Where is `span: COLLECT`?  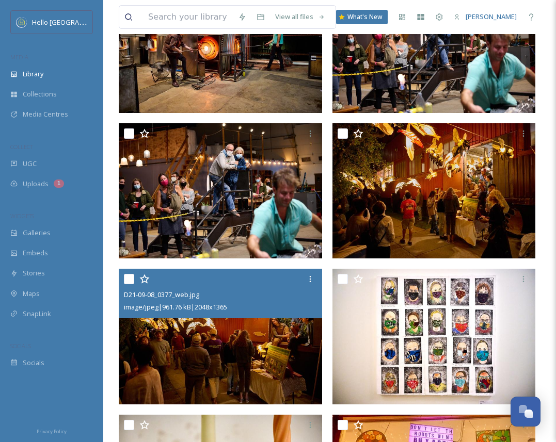 span: COLLECT is located at coordinates (21, 147).